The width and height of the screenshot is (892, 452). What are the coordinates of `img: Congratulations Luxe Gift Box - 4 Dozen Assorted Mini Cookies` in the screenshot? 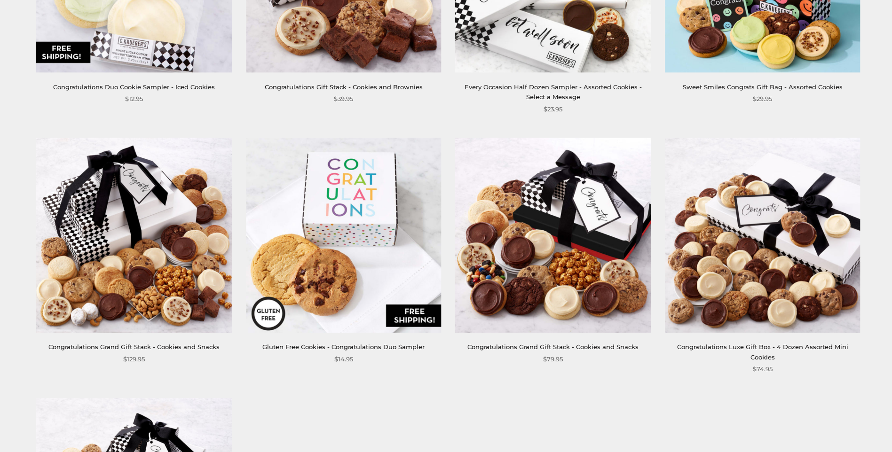 It's located at (763, 236).